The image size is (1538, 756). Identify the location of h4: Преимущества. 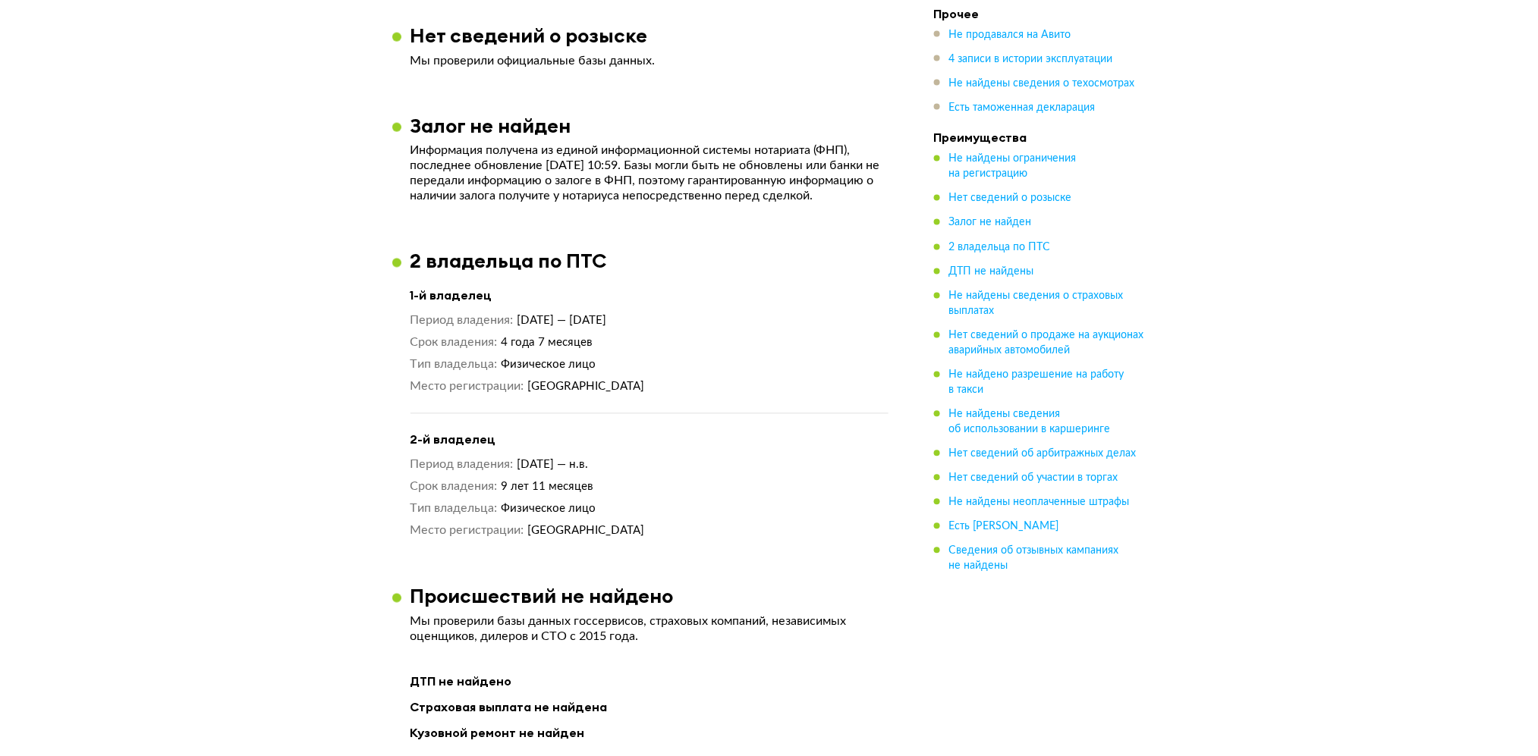
(1040, 138).